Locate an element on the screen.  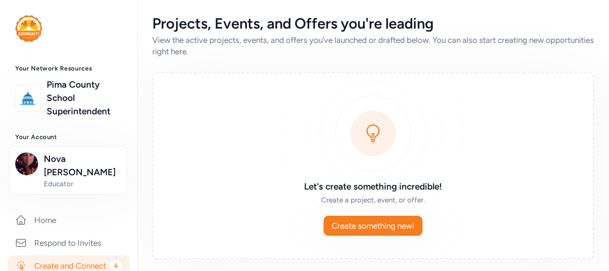
span: Educator is located at coordinates (82, 184).